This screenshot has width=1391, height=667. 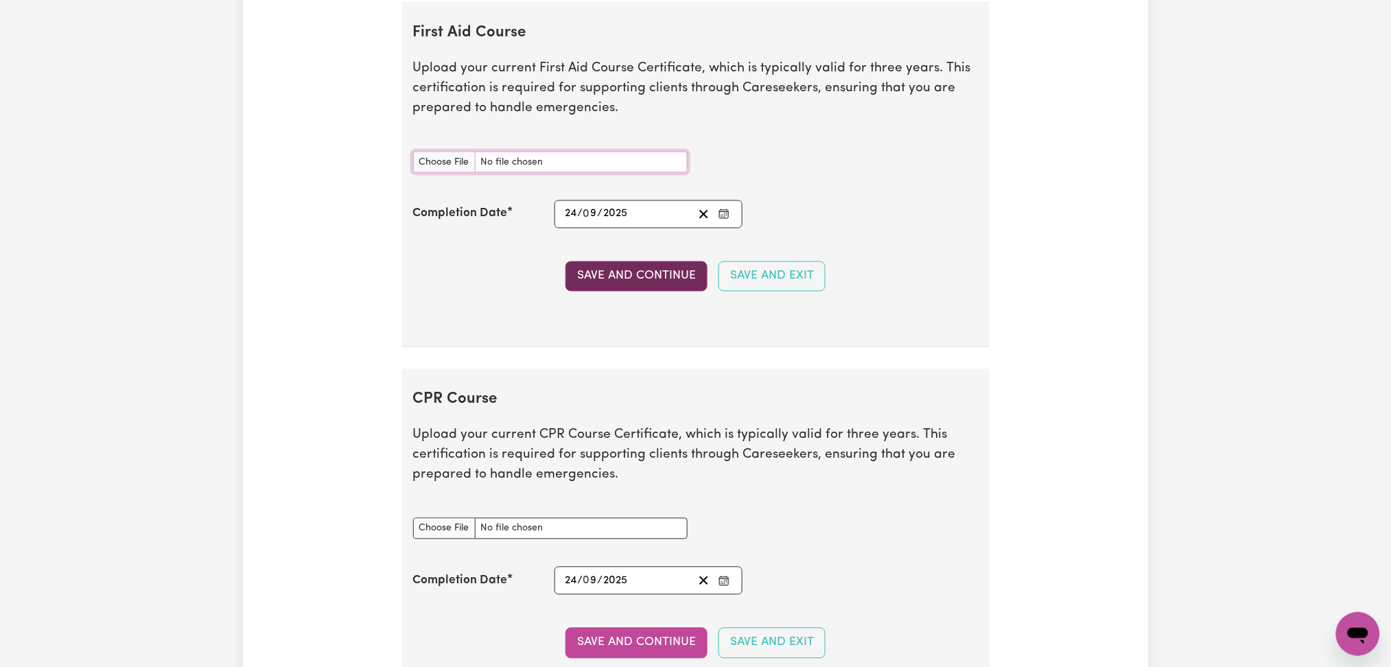 I want to click on h2: CPR Course, so click(x=696, y=400).